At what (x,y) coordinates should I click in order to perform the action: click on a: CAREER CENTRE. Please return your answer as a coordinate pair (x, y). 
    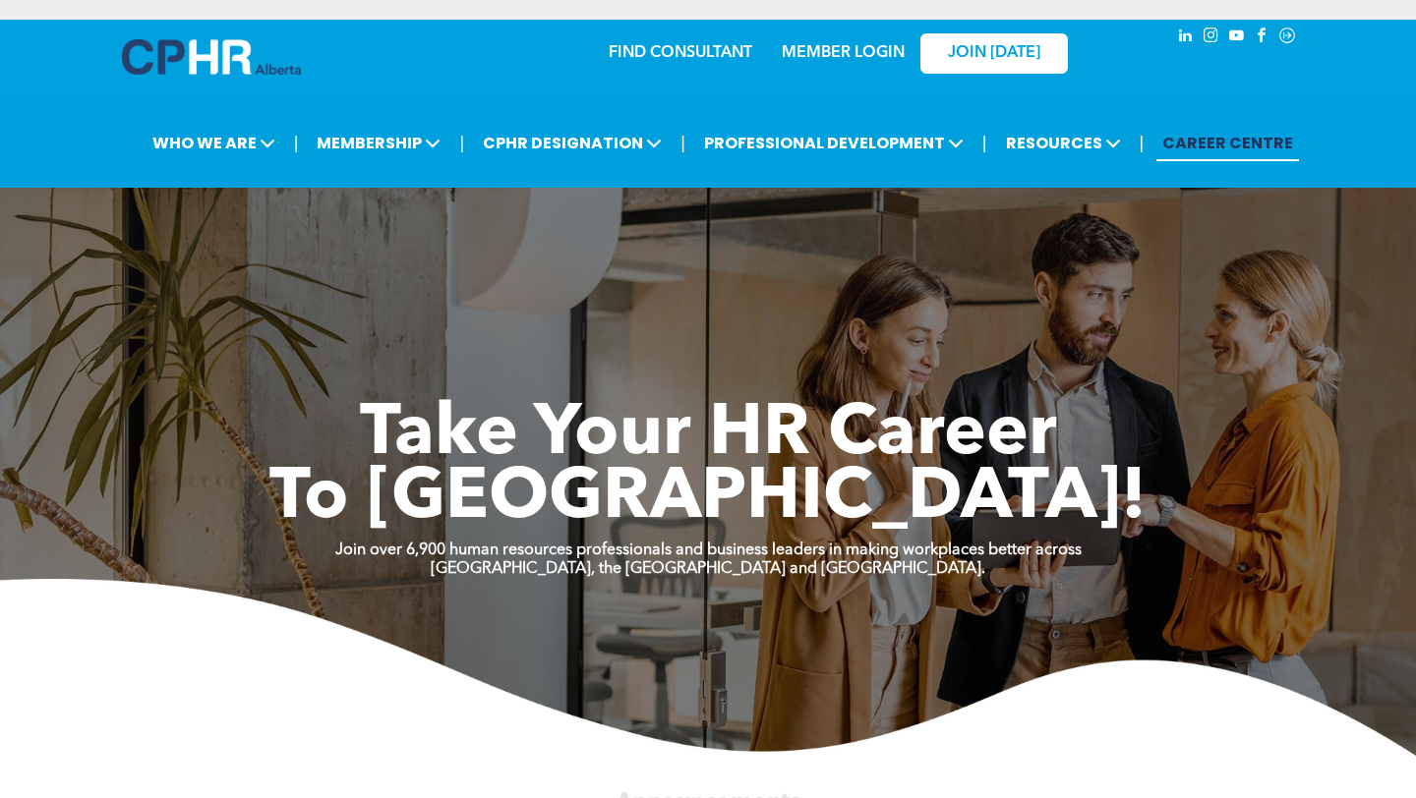
    Looking at the image, I should click on (1227, 143).